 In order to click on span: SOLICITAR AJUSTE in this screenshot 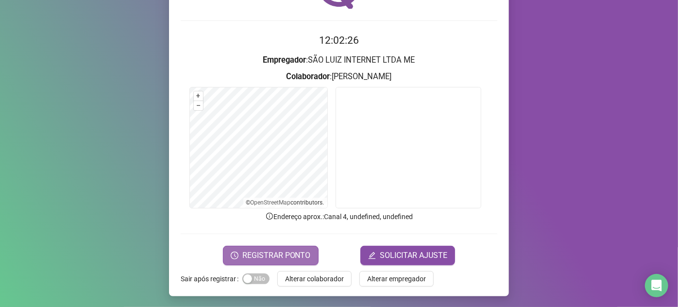, I will do `click(413, 255)`.